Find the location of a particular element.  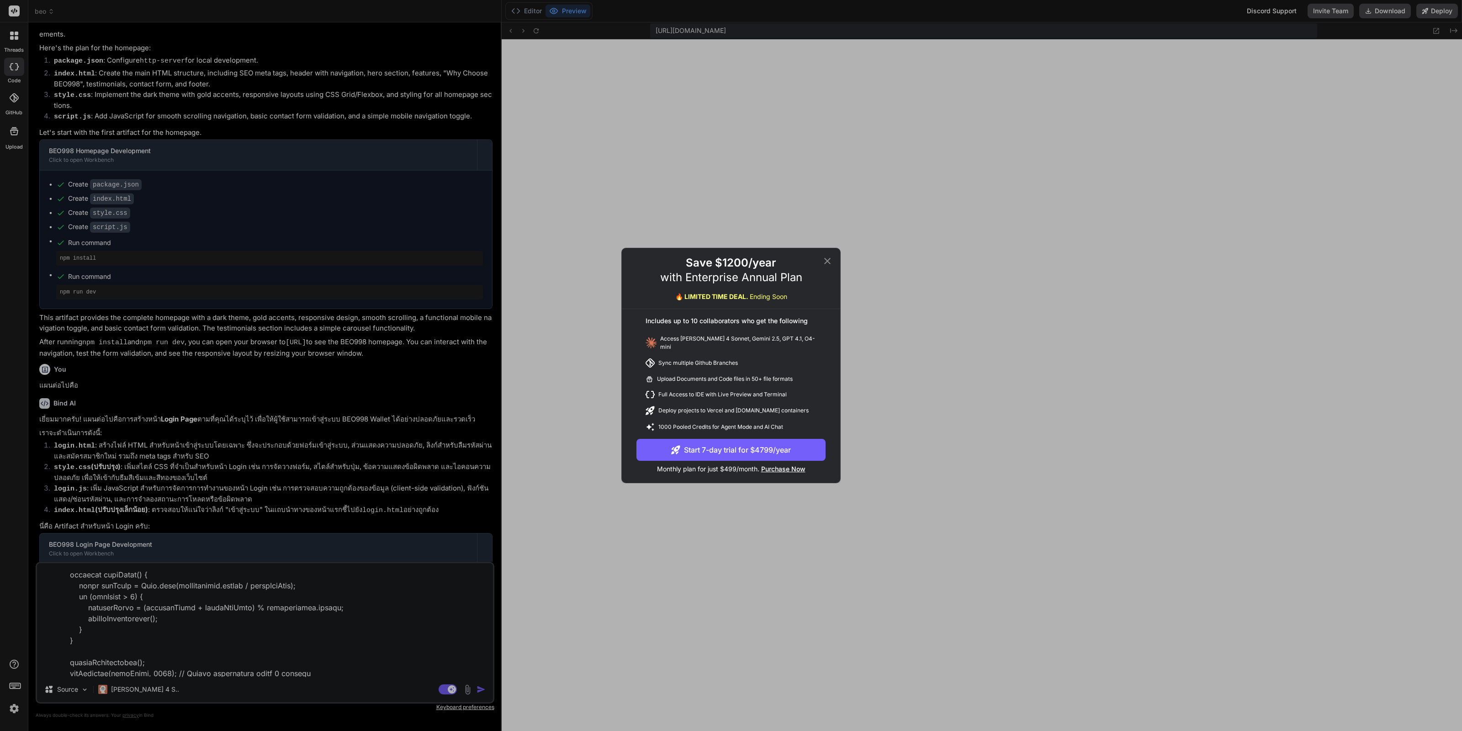

button: Start 7-day trial for $4799/year is located at coordinates (731, 450).